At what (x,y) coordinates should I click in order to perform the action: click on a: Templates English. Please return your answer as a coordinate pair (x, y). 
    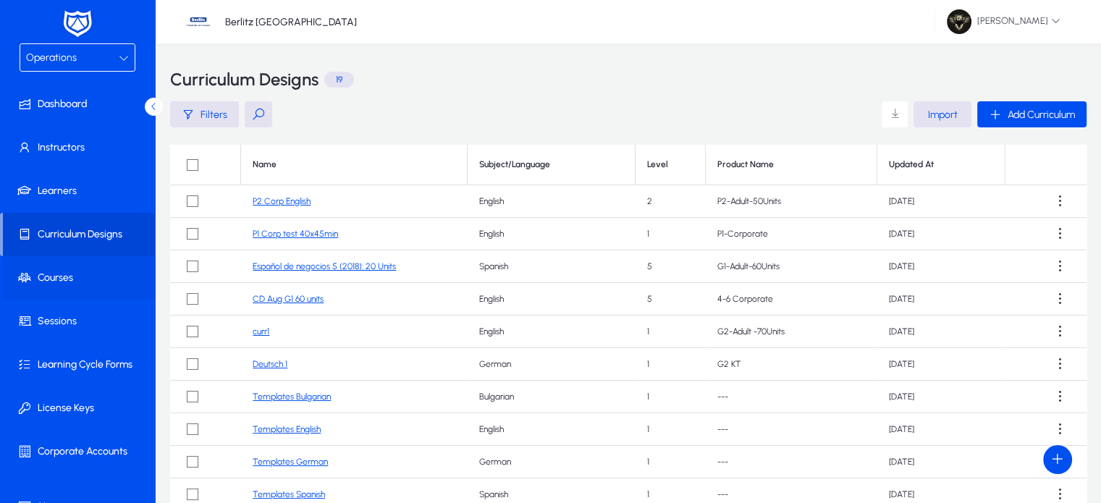
    Looking at the image, I should click on (287, 429).